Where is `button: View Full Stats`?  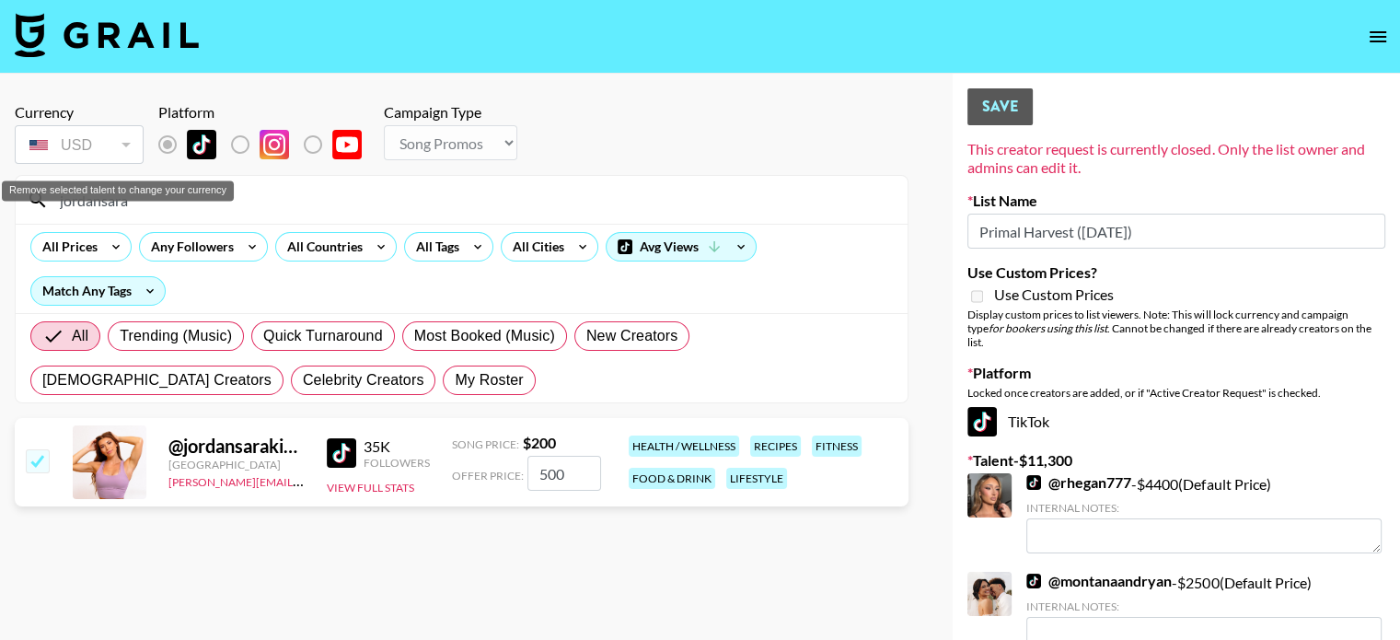 button: View Full Stats is located at coordinates (370, 487).